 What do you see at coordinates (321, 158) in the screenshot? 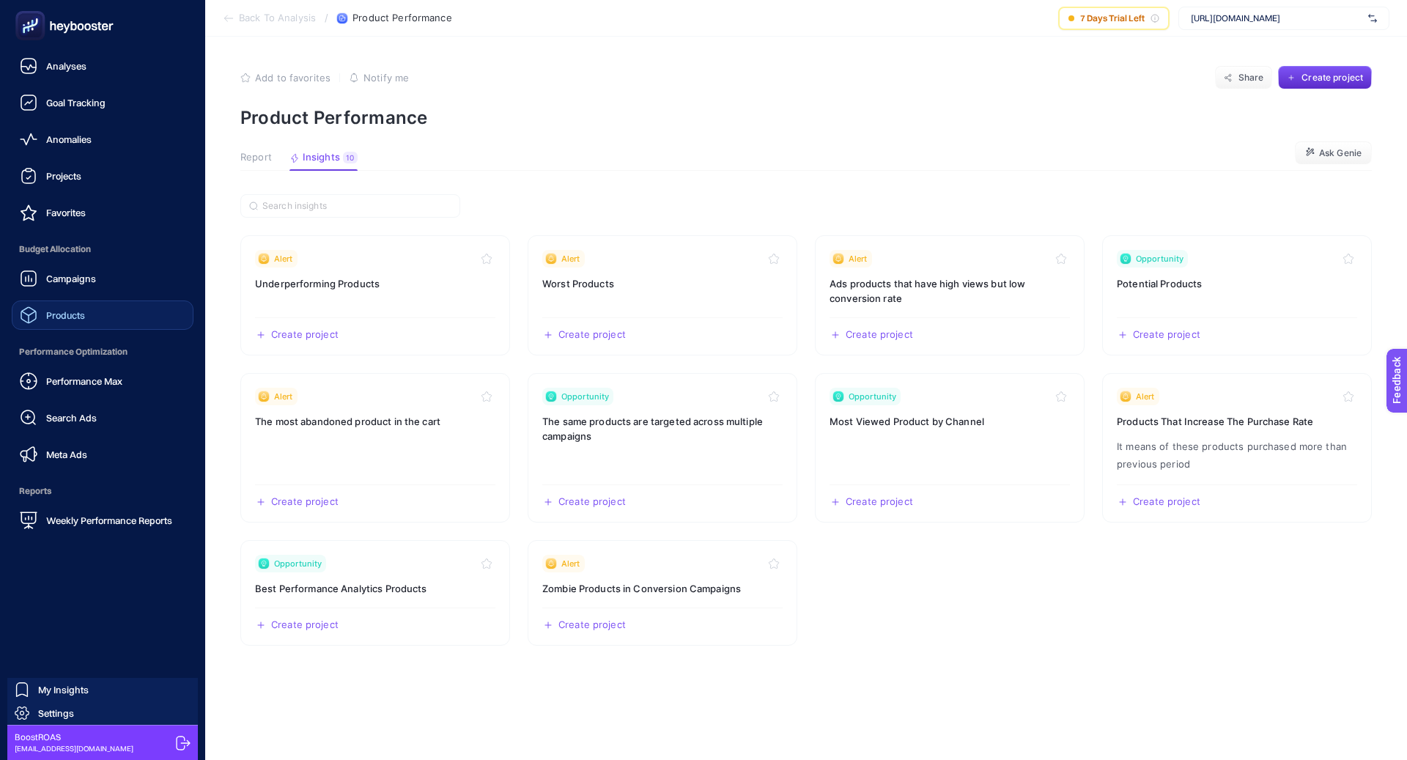
I see `span: Insights` at bounding box center [321, 158].